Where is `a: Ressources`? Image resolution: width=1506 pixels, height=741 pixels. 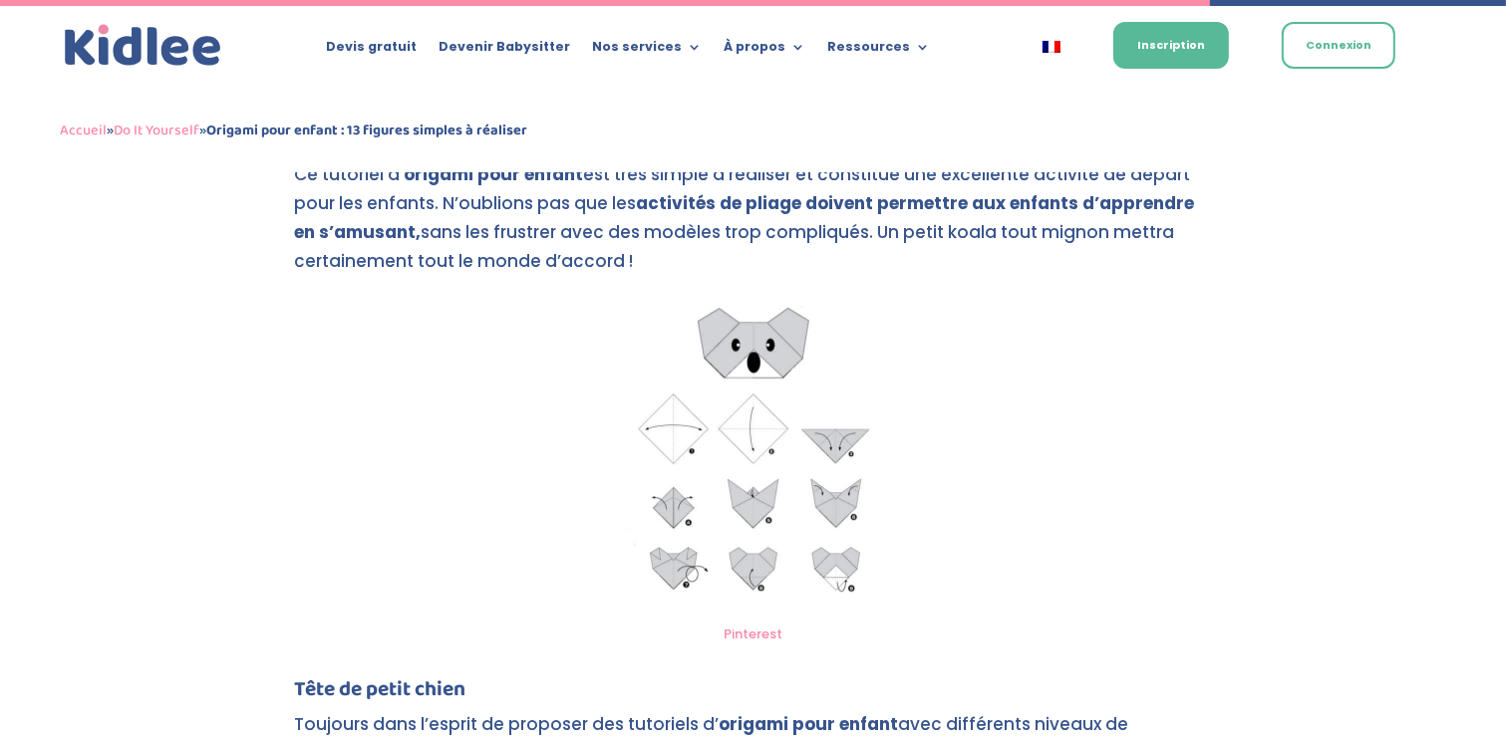 a: Ressources is located at coordinates (878, 51).